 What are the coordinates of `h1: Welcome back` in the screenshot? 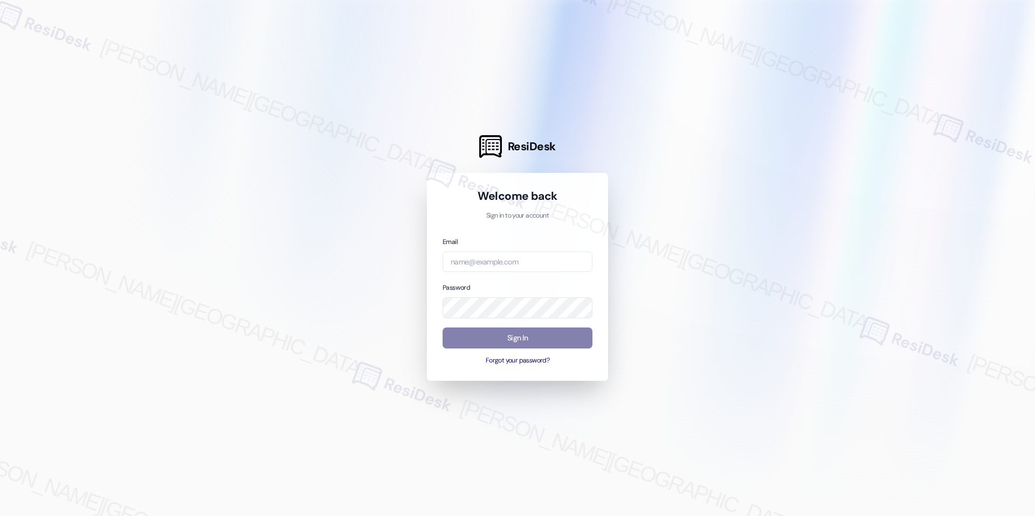 It's located at (517, 196).